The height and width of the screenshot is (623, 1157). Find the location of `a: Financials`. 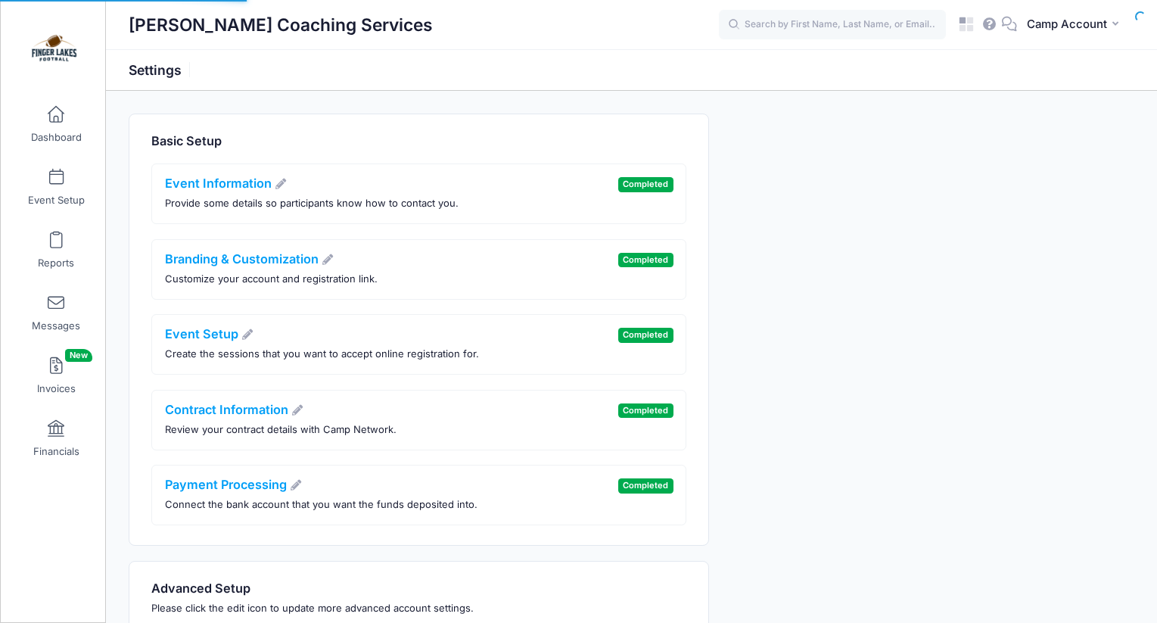

a: Financials is located at coordinates (56, 438).